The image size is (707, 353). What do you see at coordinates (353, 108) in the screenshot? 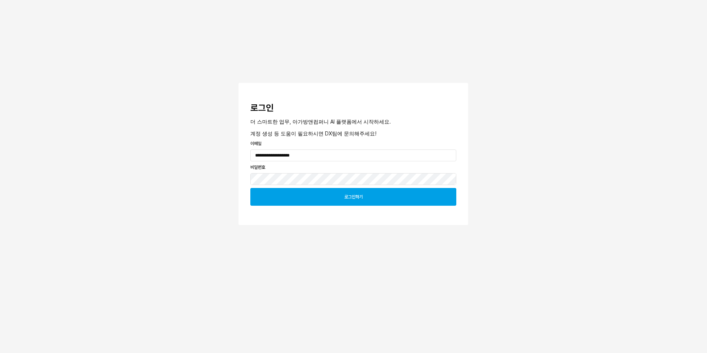
I see `h3: 로그인` at bounding box center [353, 108].